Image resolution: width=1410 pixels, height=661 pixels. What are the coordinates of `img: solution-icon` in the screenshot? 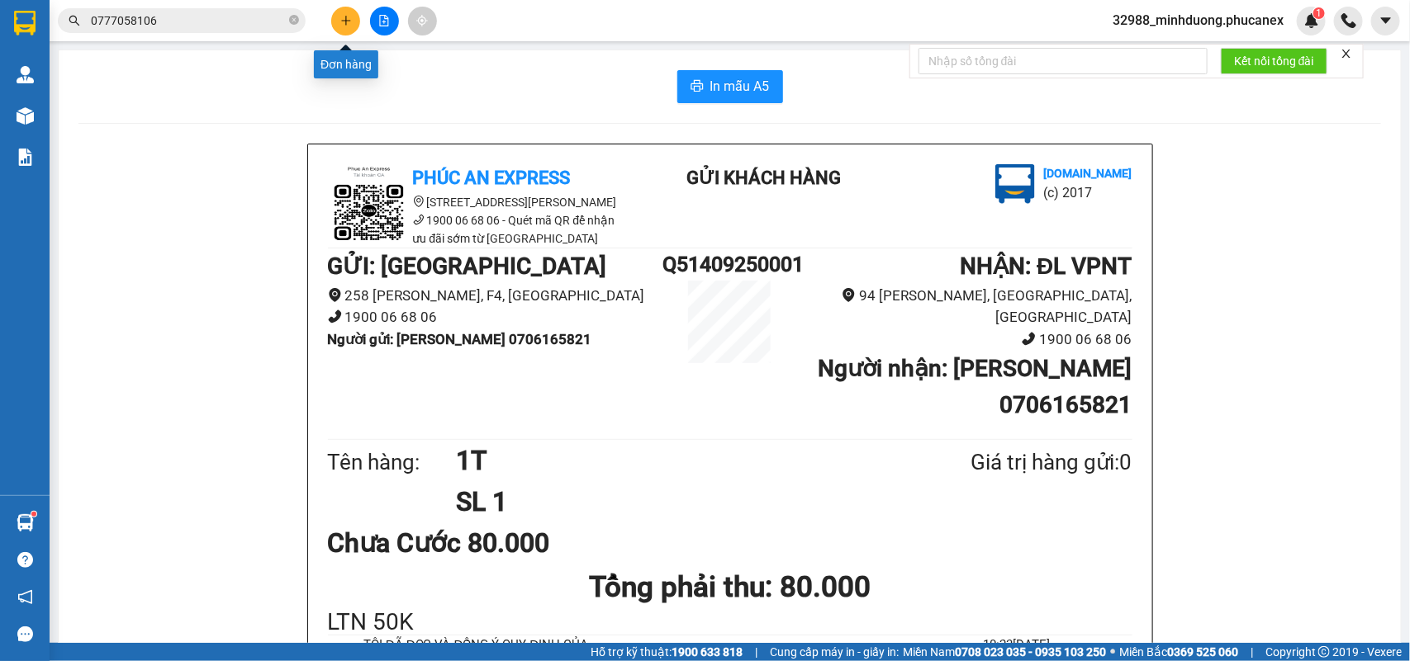 It's located at (25, 157).